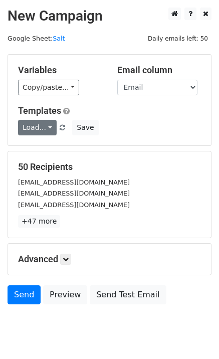  I want to click on h5: 50 Recipients, so click(109, 167).